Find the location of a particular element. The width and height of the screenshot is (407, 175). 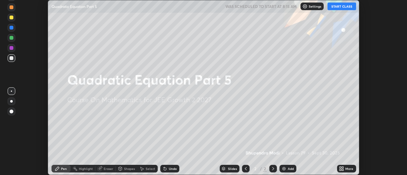

div: Shapes is located at coordinates (129, 169).